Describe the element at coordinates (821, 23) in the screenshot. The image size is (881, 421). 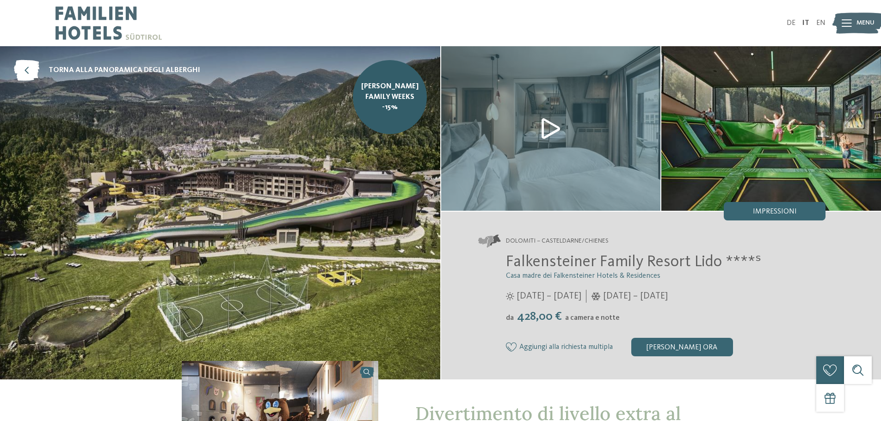
I see `a: EN` at that location.